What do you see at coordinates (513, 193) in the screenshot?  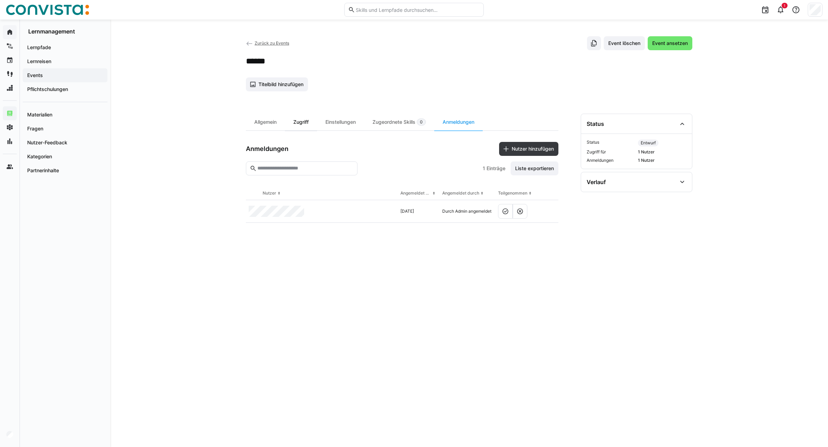 I see `div: Teilgenommen` at bounding box center [513, 193].